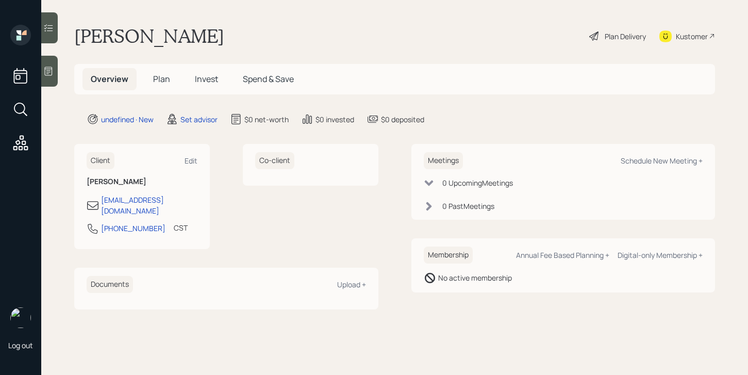 The height and width of the screenshot is (375, 748). I want to click on div: CST, so click(180, 227).